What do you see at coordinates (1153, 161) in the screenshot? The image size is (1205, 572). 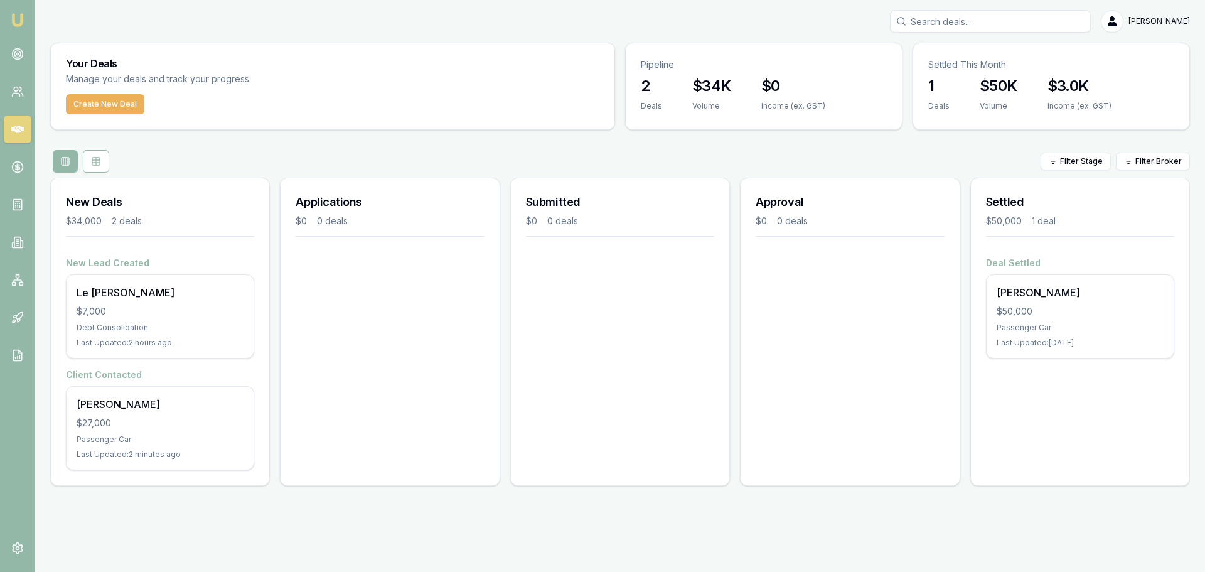 I see `button: Filter Broker` at bounding box center [1153, 161].